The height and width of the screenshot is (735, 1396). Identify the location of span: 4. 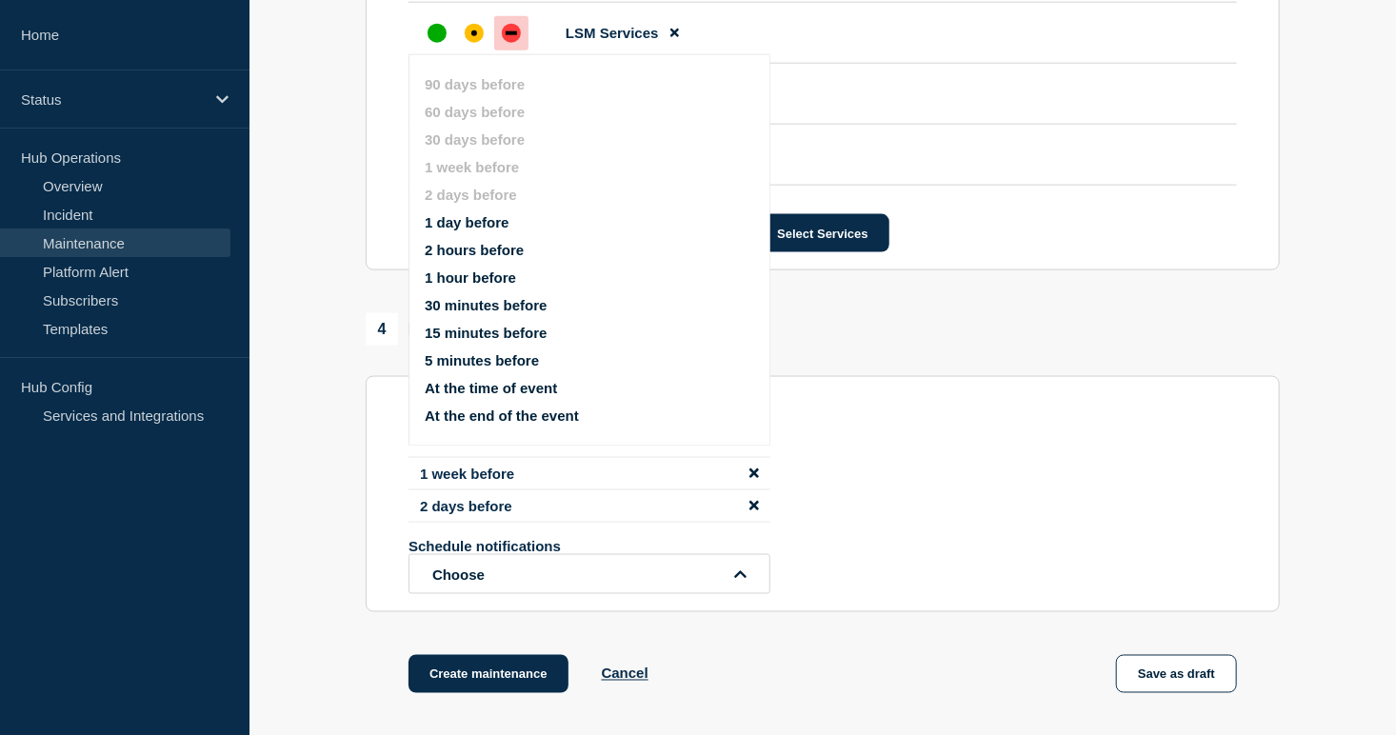
(382, 329).